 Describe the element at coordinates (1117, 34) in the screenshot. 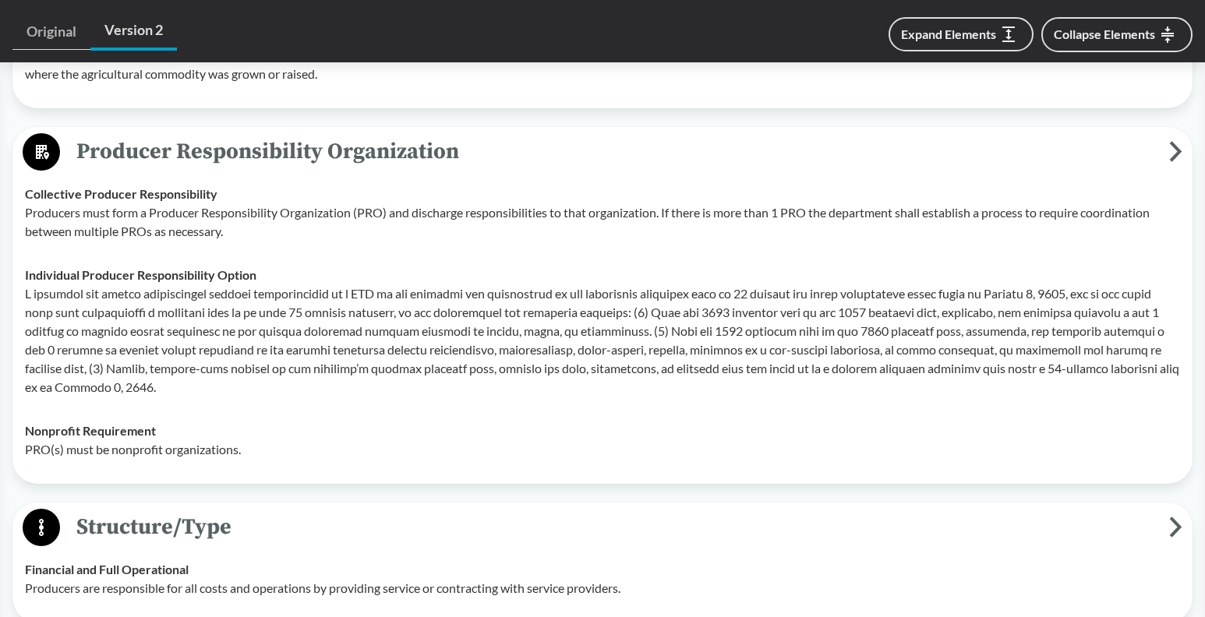

I see `button: Collapse Elements` at that location.